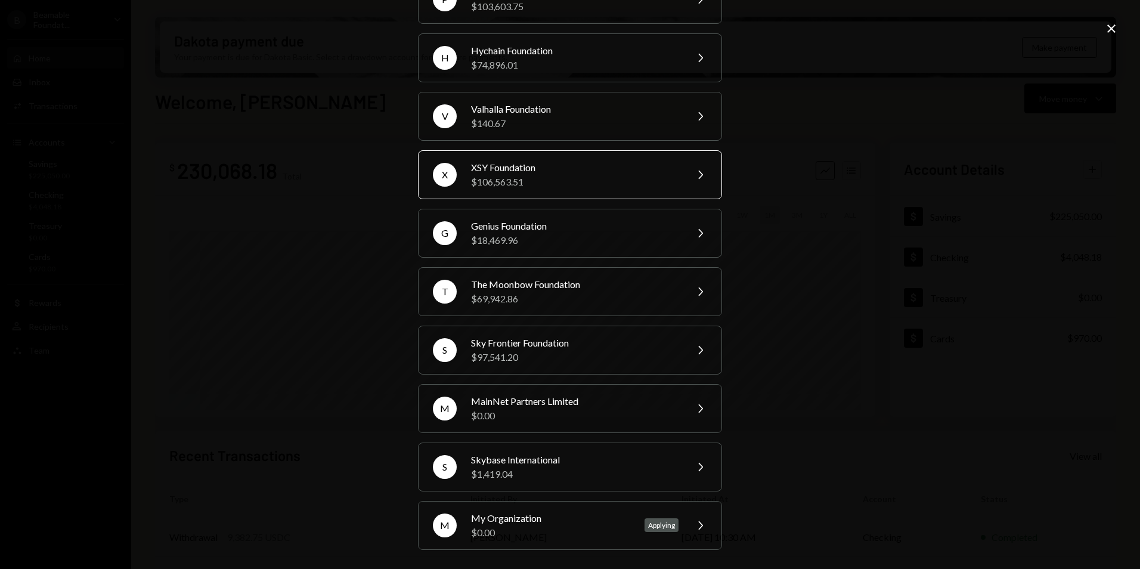 The width and height of the screenshot is (1140, 569). What do you see at coordinates (575, 284) in the screenshot?
I see `div: The Moonbow Foundation` at bounding box center [575, 284].